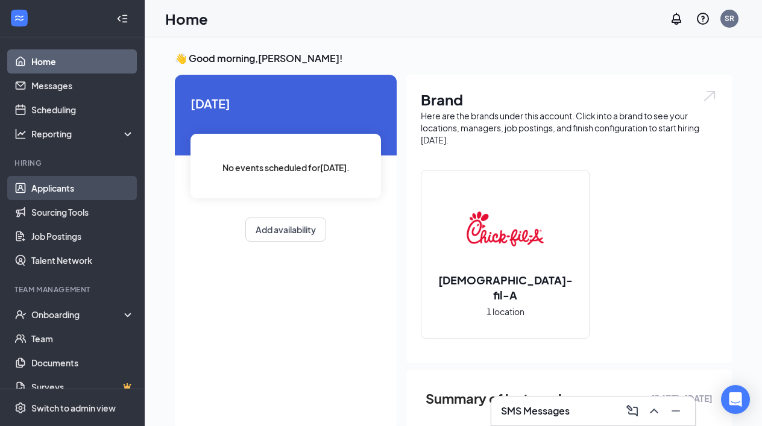  What do you see at coordinates (83, 86) in the screenshot?
I see `a: Messages` at bounding box center [83, 86].